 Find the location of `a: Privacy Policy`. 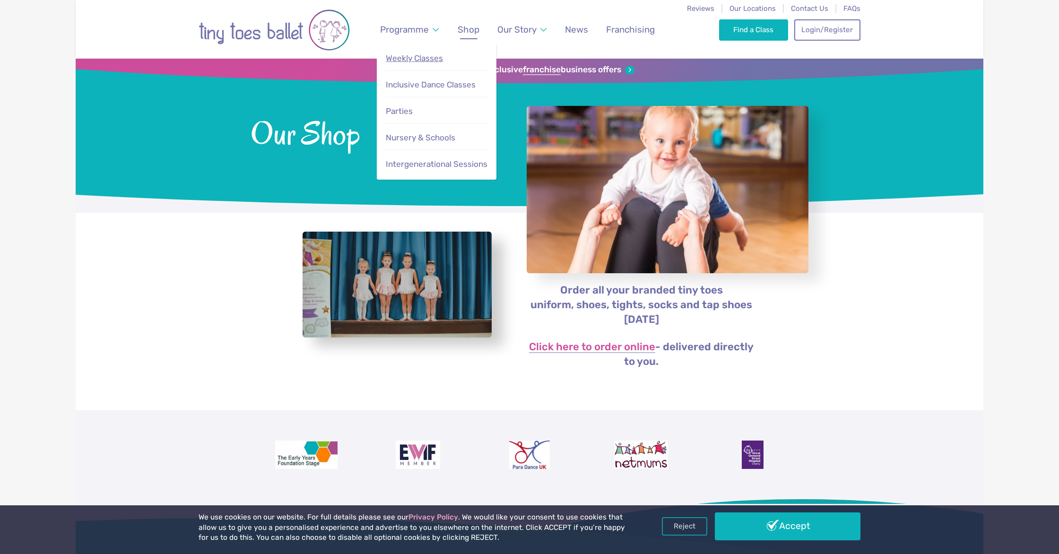

a: Privacy Policy is located at coordinates (433, 517).